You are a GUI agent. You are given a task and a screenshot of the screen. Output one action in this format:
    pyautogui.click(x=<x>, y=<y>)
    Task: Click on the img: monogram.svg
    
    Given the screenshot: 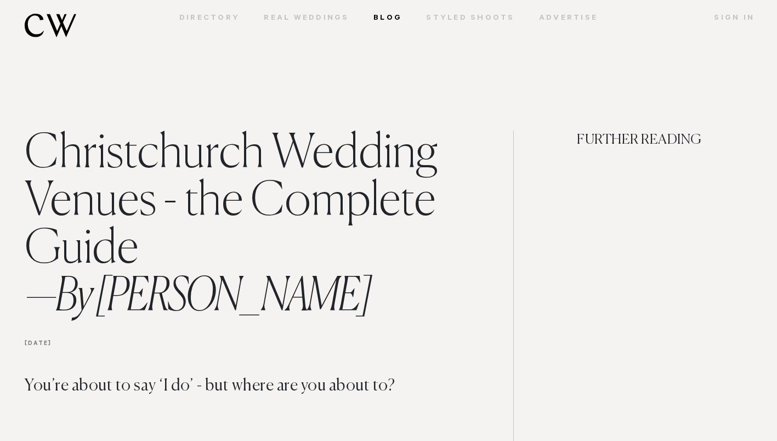 What is the action you would take?
    pyautogui.click(x=50, y=25)
    